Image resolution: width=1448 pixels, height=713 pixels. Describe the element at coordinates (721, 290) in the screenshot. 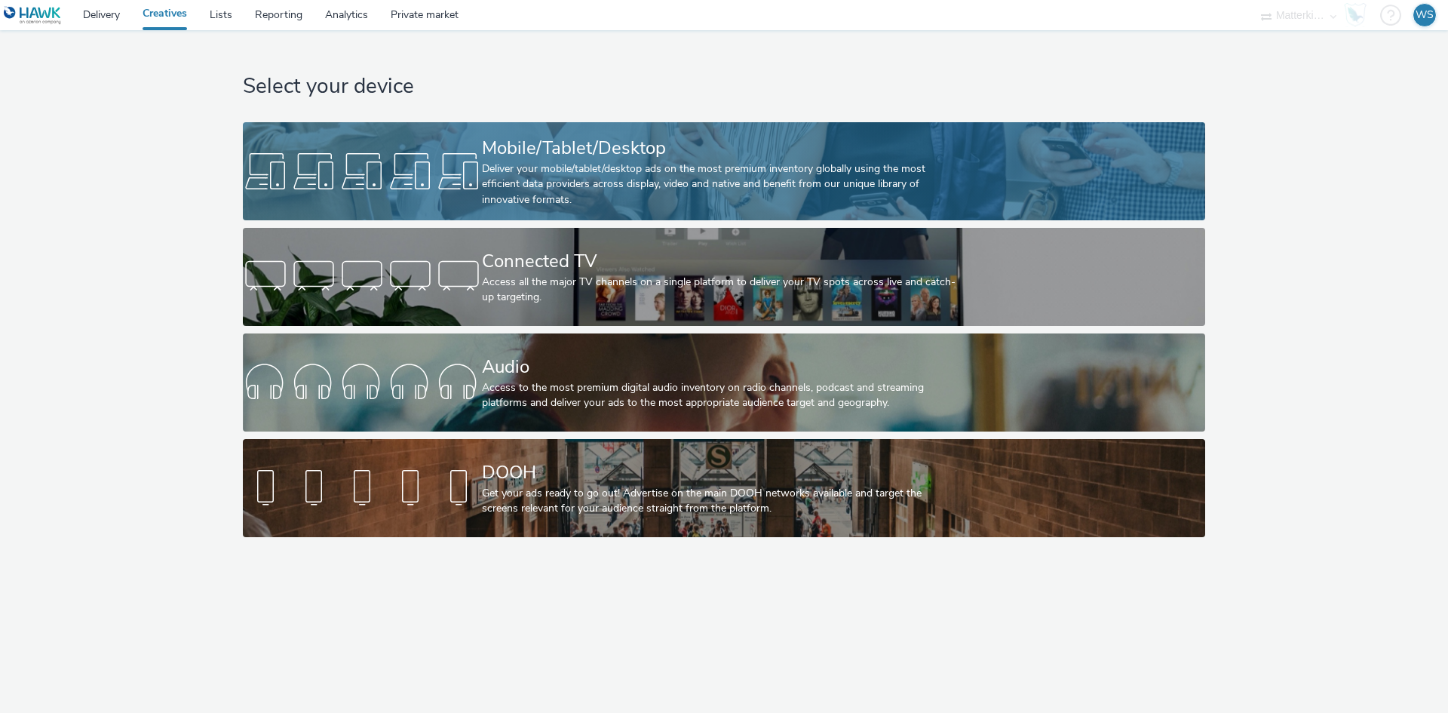

I see `div: Access all the major TV channels on a single platform to deliver your TV spots across live and ca...` at that location.